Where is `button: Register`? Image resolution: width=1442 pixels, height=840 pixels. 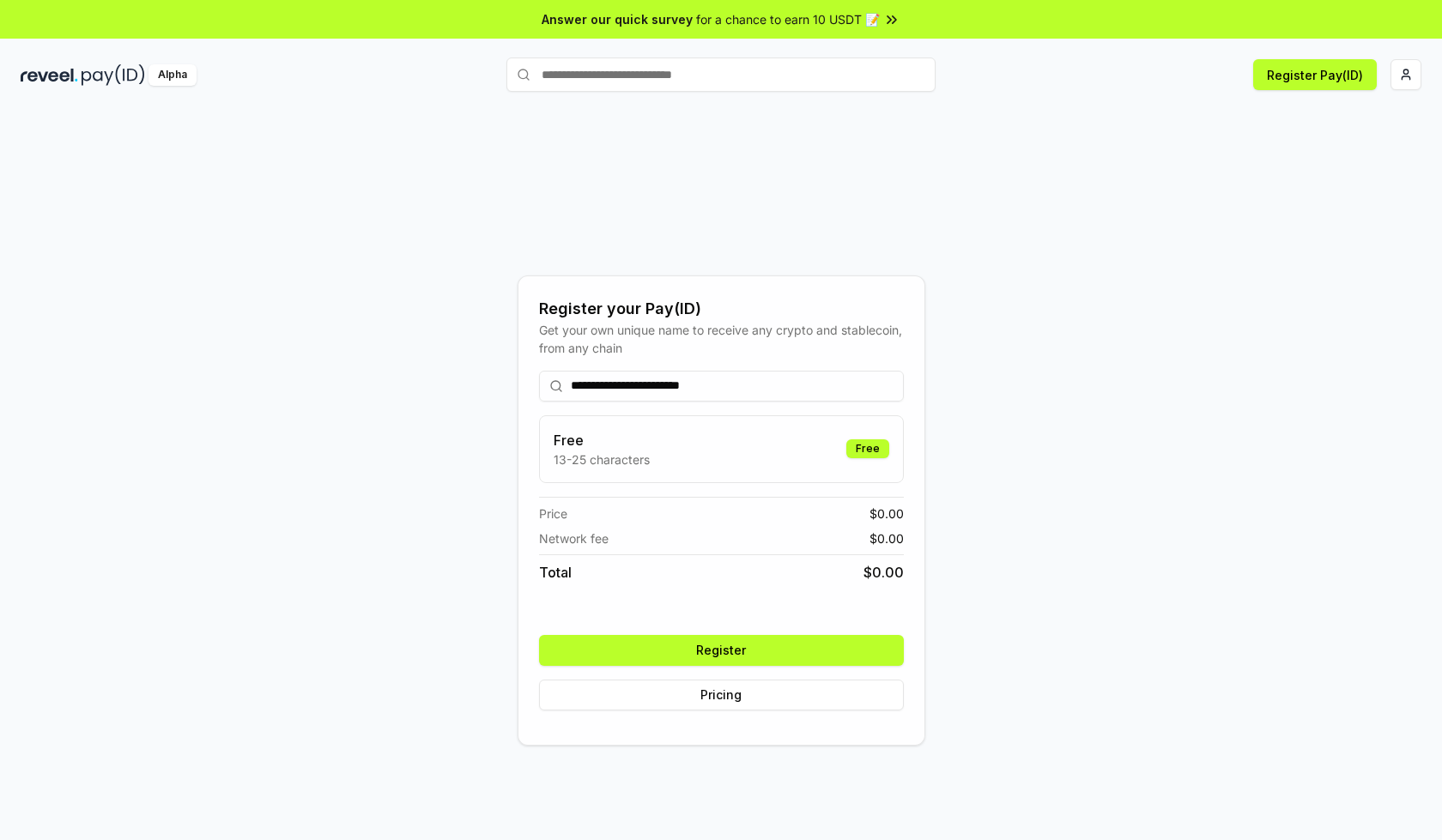
button: Register is located at coordinates (721, 651).